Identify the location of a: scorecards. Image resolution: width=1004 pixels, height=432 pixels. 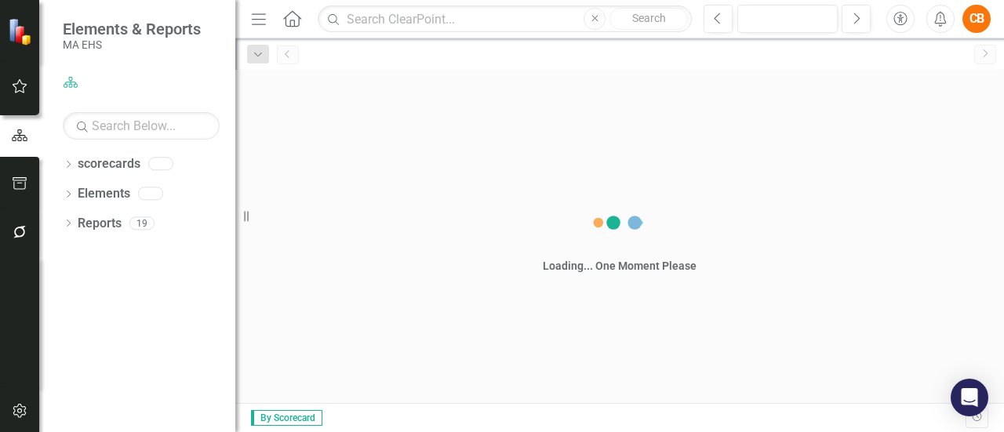
(109, 164).